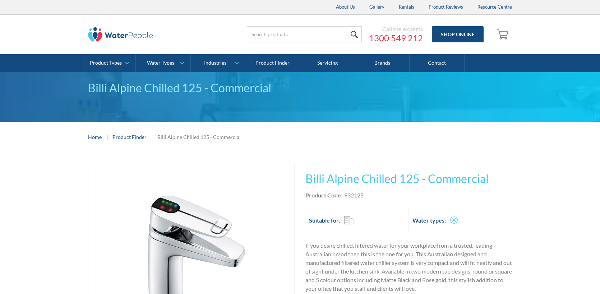 The height and width of the screenshot is (294, 600). I want to click on strong: Product Code:, so click(324, 195).